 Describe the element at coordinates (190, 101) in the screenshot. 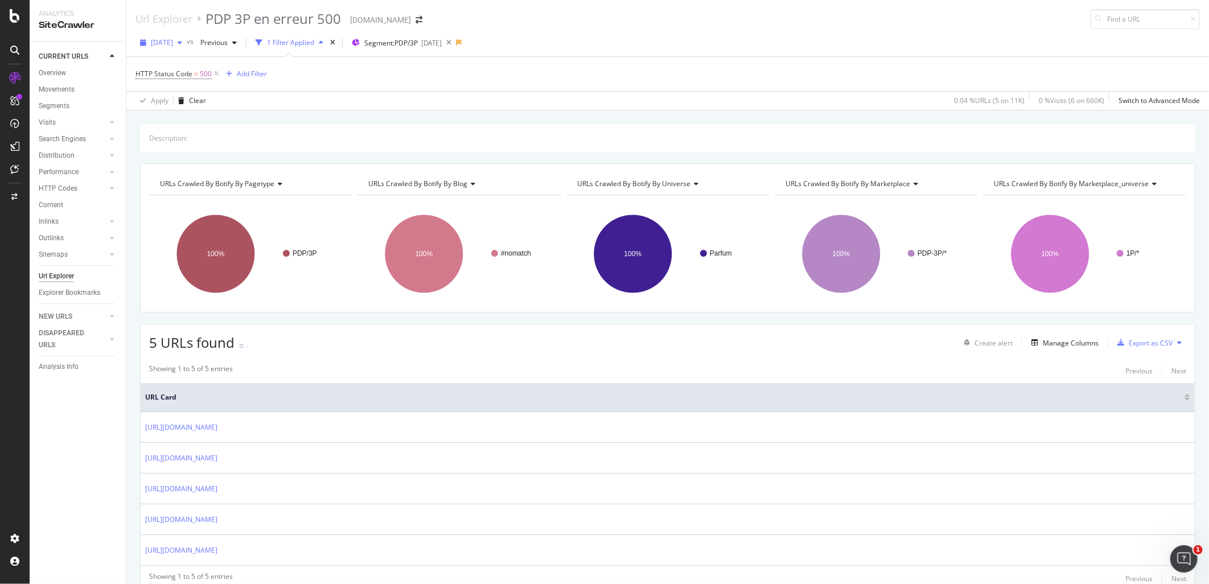

I see `button: Clear` at that location.